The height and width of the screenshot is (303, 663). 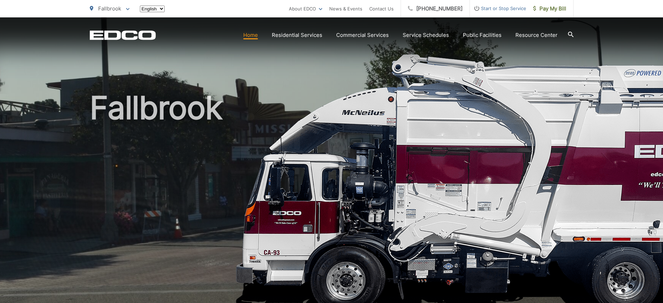 What do you see at coordinates (381, 9) in the screenshot?
I see `a: Contact Us` at bounding box center [381, 9].